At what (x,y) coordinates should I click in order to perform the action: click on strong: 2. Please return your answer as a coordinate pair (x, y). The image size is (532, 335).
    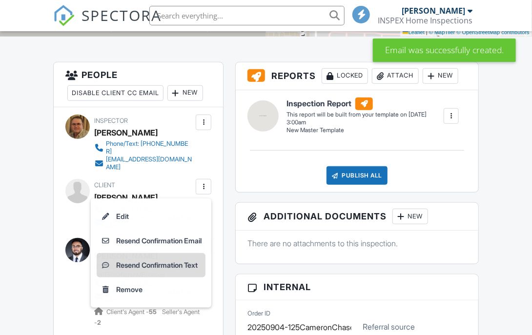
    Looking at the image, I should click on (99, 323).